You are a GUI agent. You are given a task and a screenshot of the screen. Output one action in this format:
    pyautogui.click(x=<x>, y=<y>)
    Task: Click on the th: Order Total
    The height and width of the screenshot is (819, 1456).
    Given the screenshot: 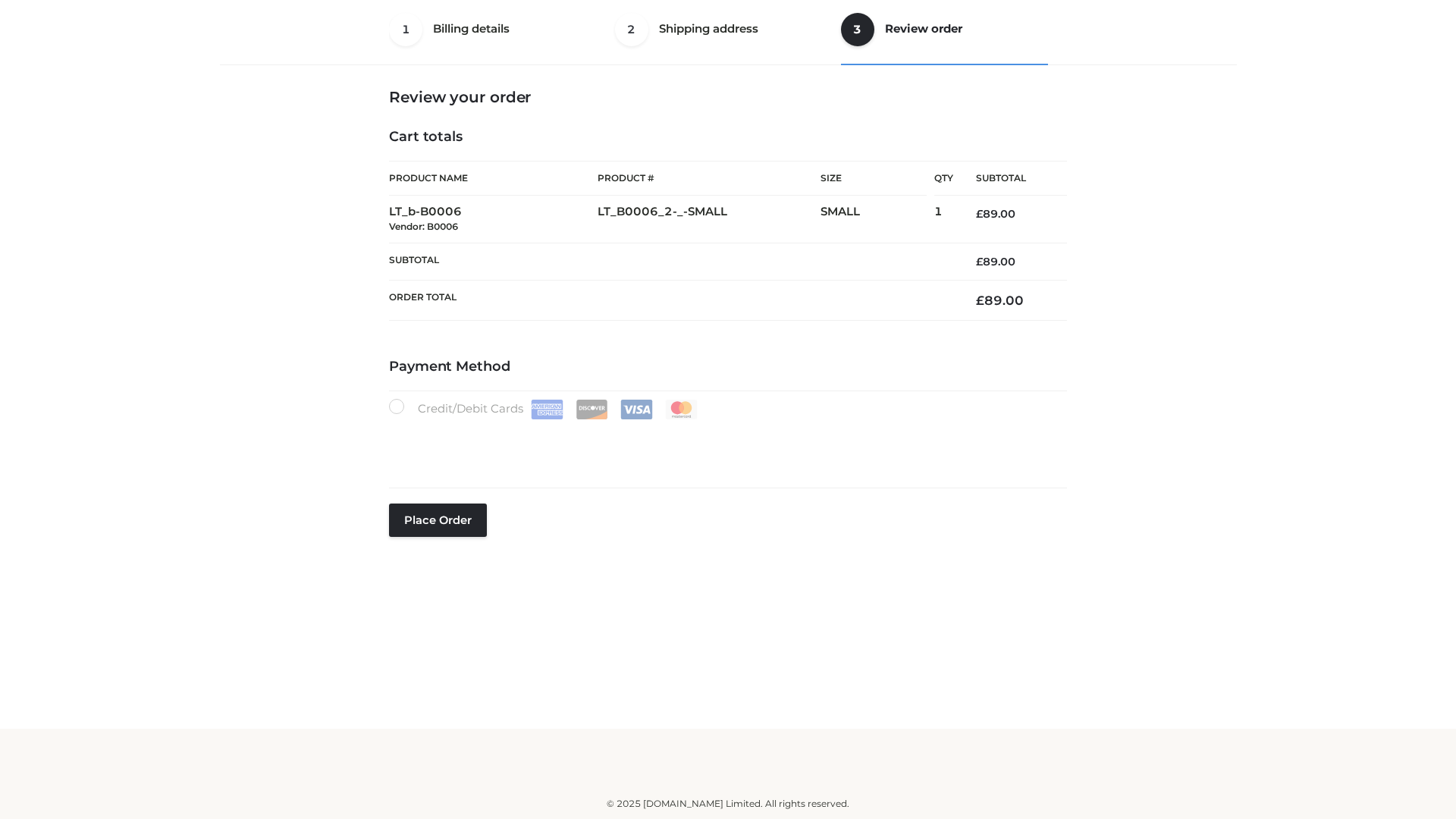 What is the action you would take?
    pyautogui.click(x=671, y=300)
    